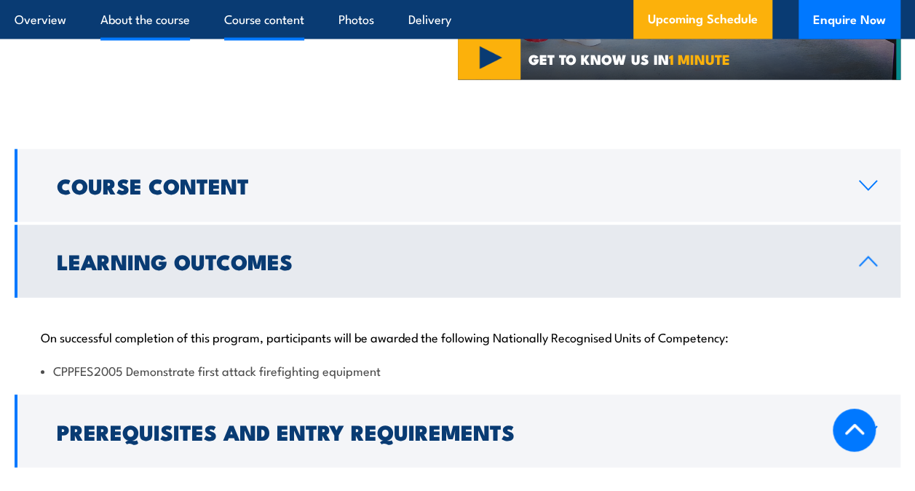 This screenshot has width=915, height=491. Describe the element at coordinates (446, 185) in the screenshot. I see `h2: Course Content` at that location.